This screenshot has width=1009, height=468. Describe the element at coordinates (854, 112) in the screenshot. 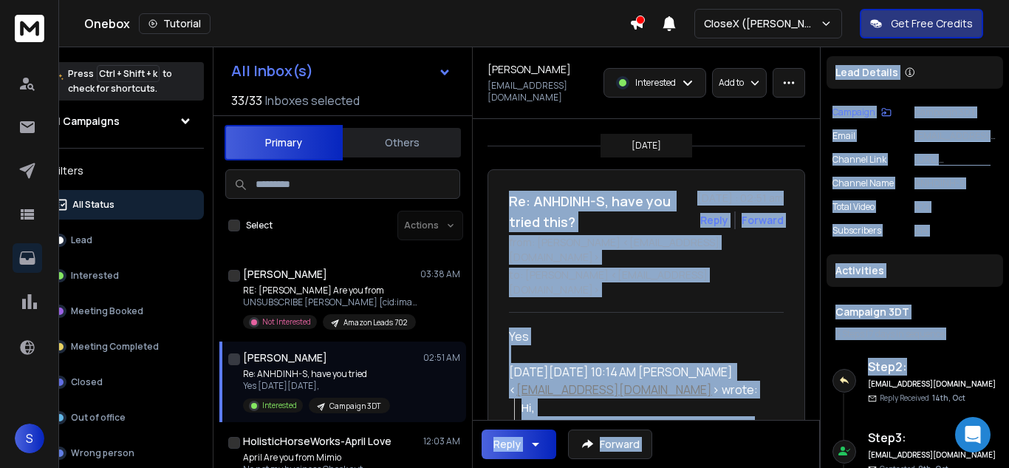

I see `p: Campaign` at that location.